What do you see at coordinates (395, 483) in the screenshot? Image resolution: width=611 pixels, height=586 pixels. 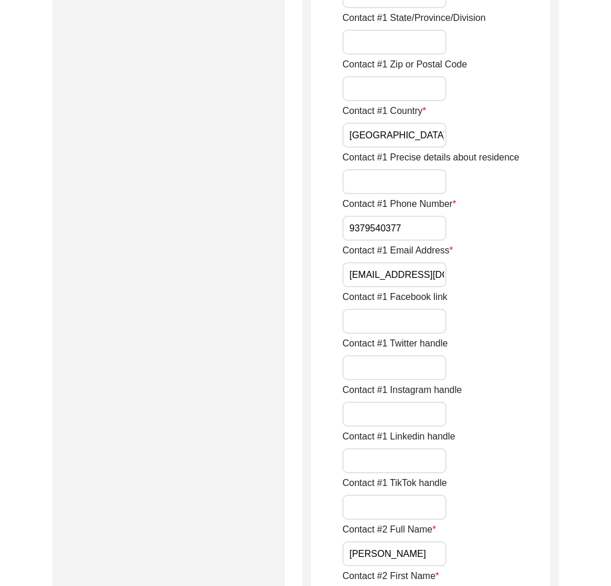 I see `label: Contact #1 TikTok handle` at bounding box center [395, 483].